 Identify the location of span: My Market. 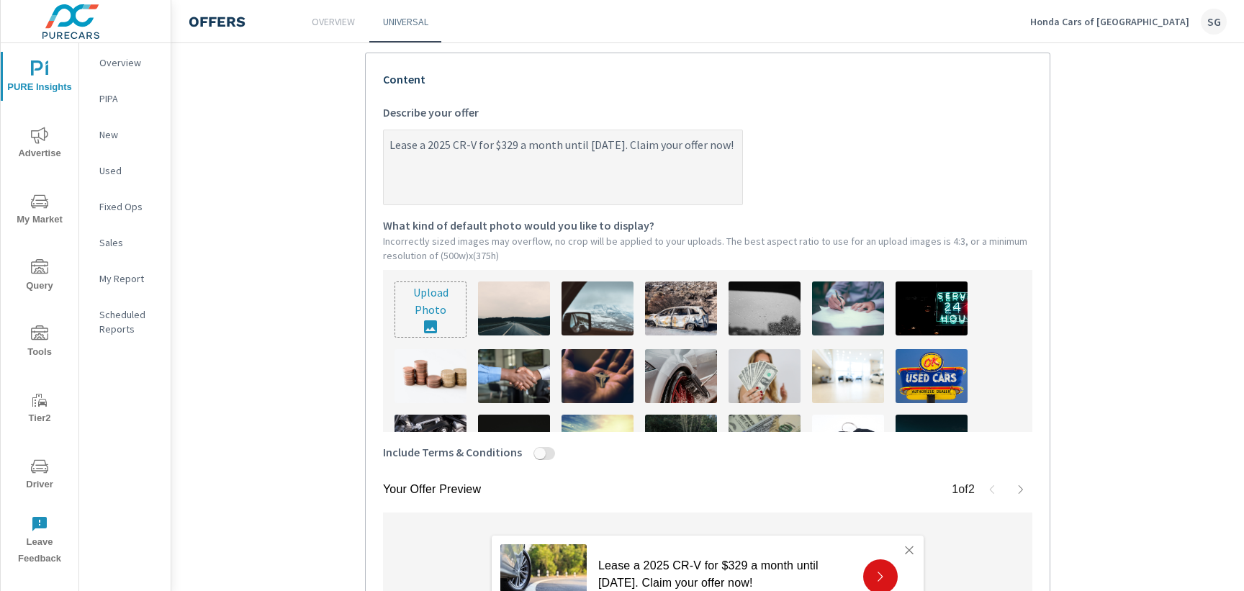
(40, 210).